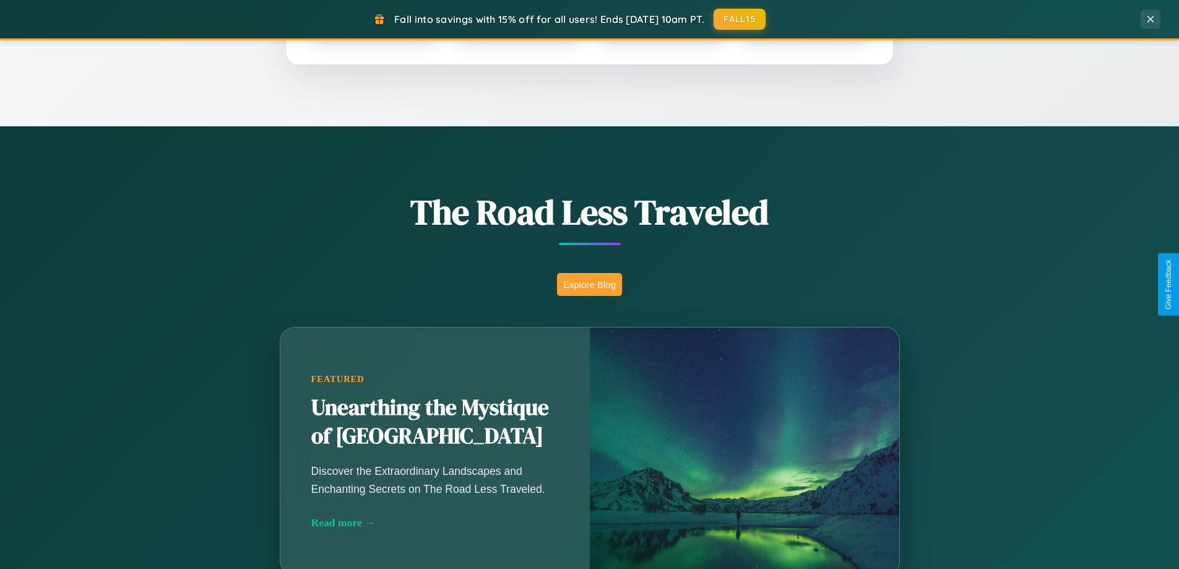  I want to click on p: Discover the Extraordinary Landscapes and Enchanting Secrets on The Road Less Traveled., so click(435, 480).